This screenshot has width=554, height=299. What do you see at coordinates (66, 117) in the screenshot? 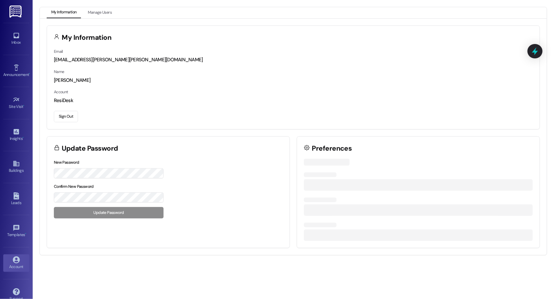
I see `button: Sign Out` at bounding box center [66, 117].